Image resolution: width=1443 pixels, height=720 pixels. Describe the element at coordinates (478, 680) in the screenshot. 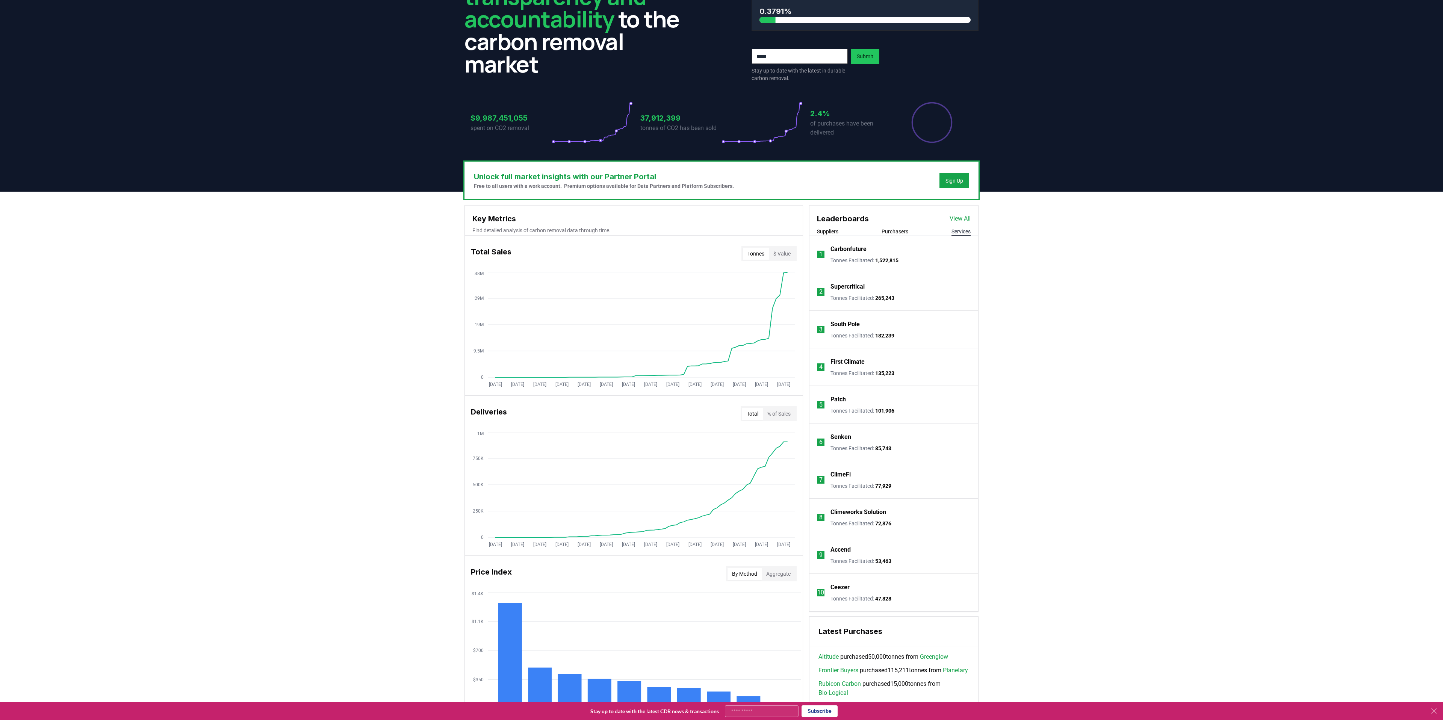

I see `tspan: $350` at that location.